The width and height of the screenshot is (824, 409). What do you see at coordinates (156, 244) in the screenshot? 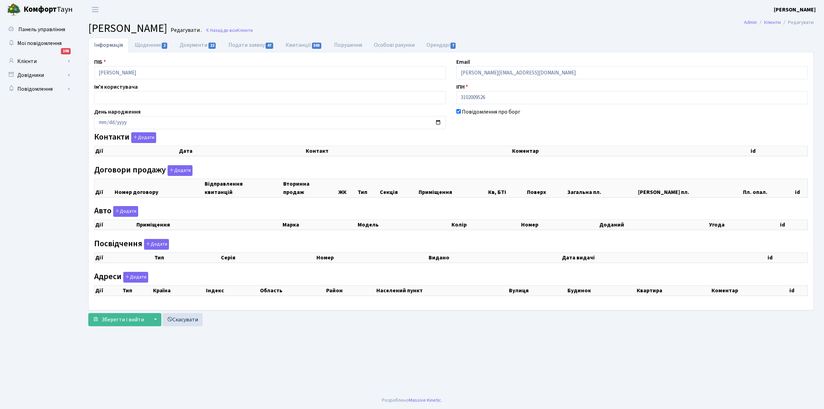
I see `button: Посвідчення` at bounding box center [156, 244].